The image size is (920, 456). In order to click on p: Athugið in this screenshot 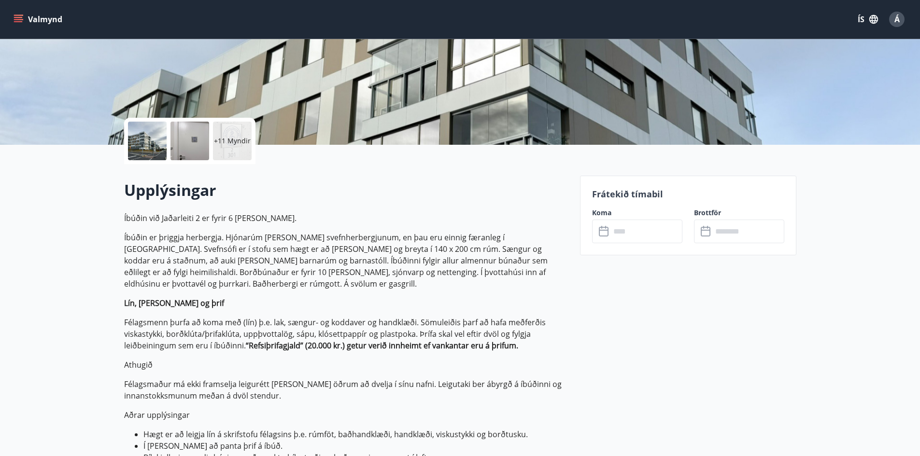, I will do `click(346, 365)`.